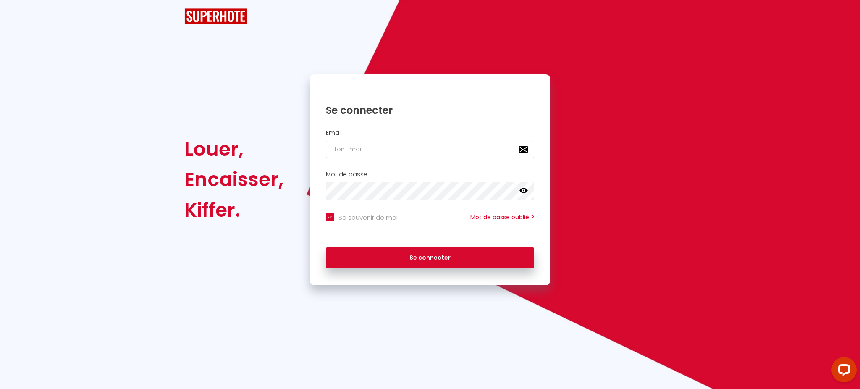 Image resolution: width=860 pixels, height=389 pixels. I want to click on input: Ton Email, so click(430, 150).